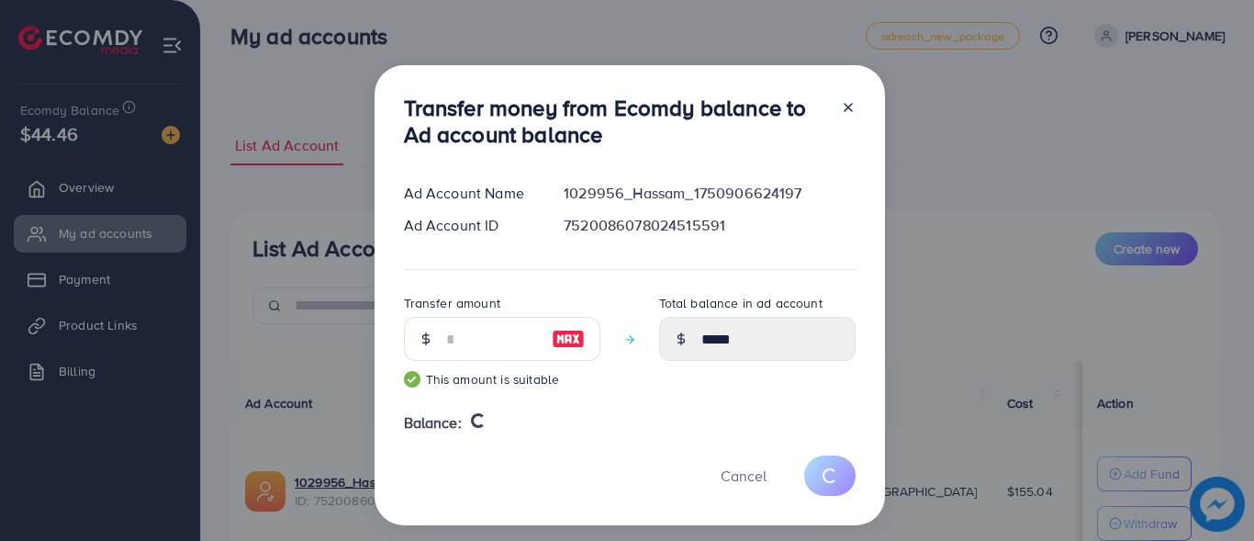 The width and height of the screenshot is (1254, 541). Describe the element at coordinates (709, 225) in the screenshot. I see `div: 7520086078024515591` at that location.